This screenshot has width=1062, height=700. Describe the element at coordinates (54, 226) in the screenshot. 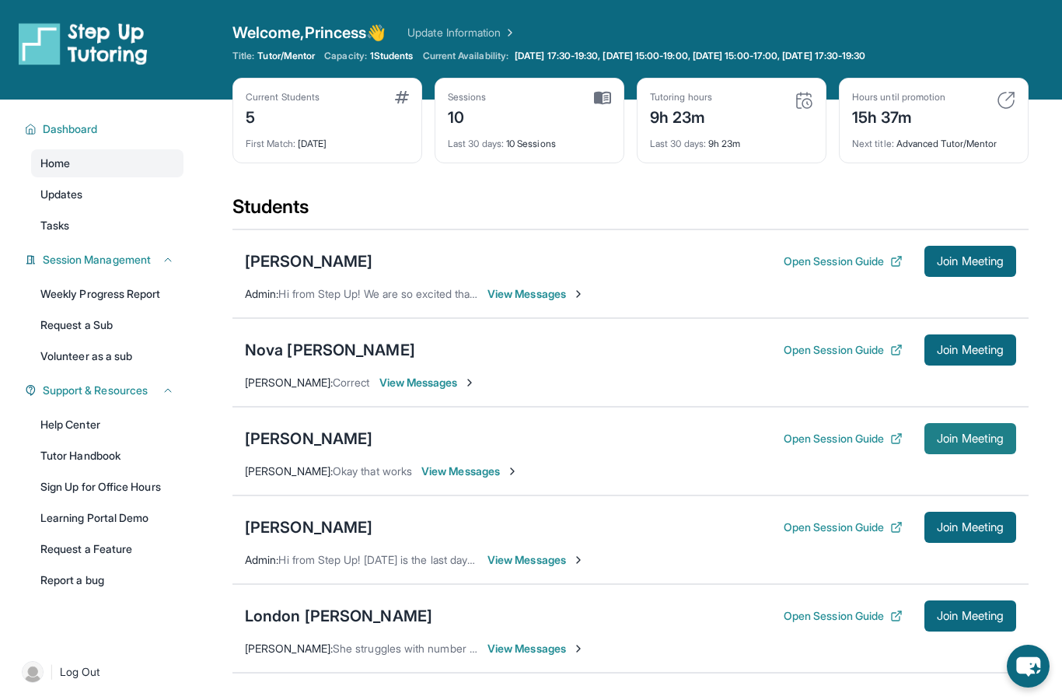

I see `span: Tasks` at that location.